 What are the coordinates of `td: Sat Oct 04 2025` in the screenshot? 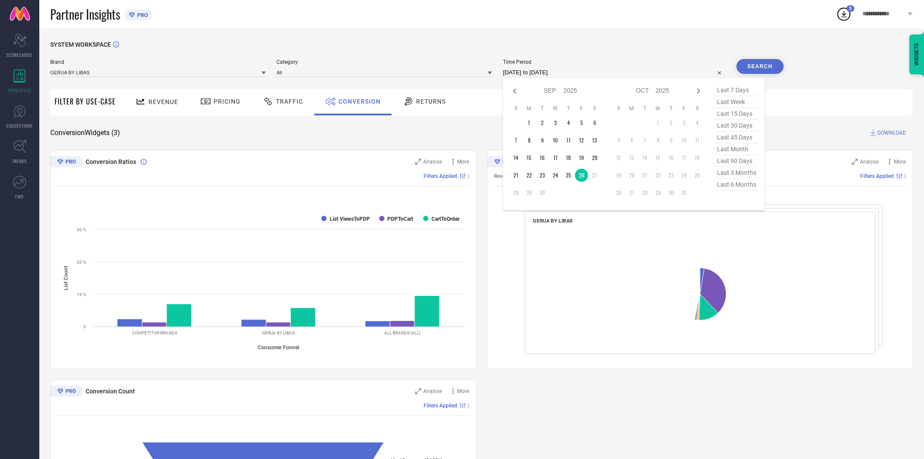 It's located at (697, 123).